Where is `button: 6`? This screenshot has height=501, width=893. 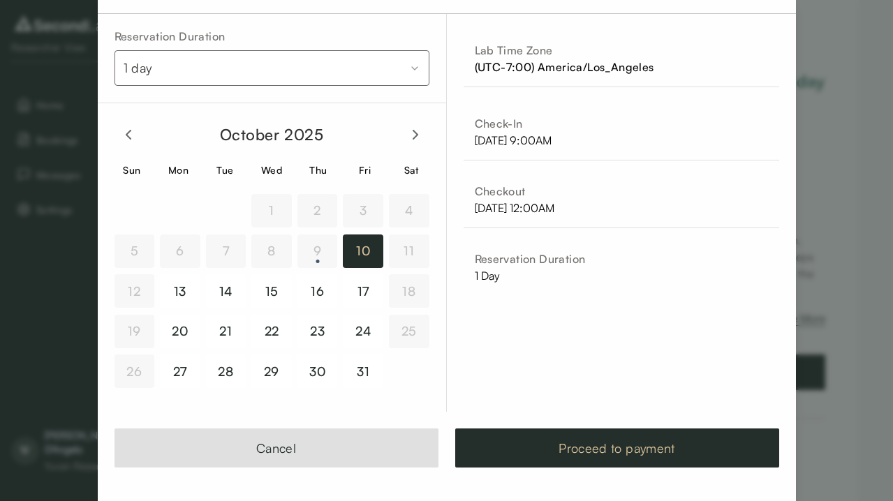
button: 6 is located at coordinates (180, 251).